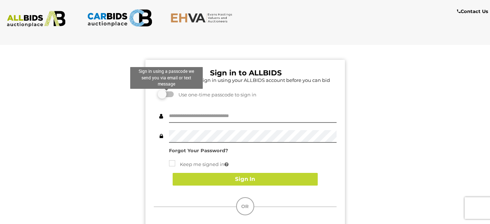  I want to click on label: Keep me signed in, so click(199, 164).